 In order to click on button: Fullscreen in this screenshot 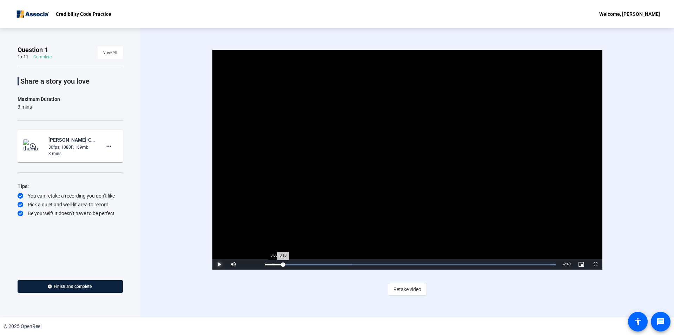, I will do `click(595, 264)`.